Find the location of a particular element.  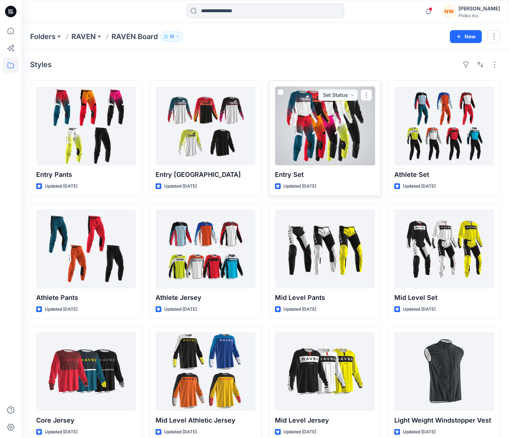

p: Mid Level Athletic Jersey is located at coordinates (205, 420).